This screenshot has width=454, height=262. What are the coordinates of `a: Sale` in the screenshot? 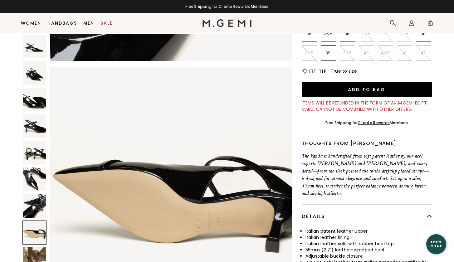 It's located at (106, 23).